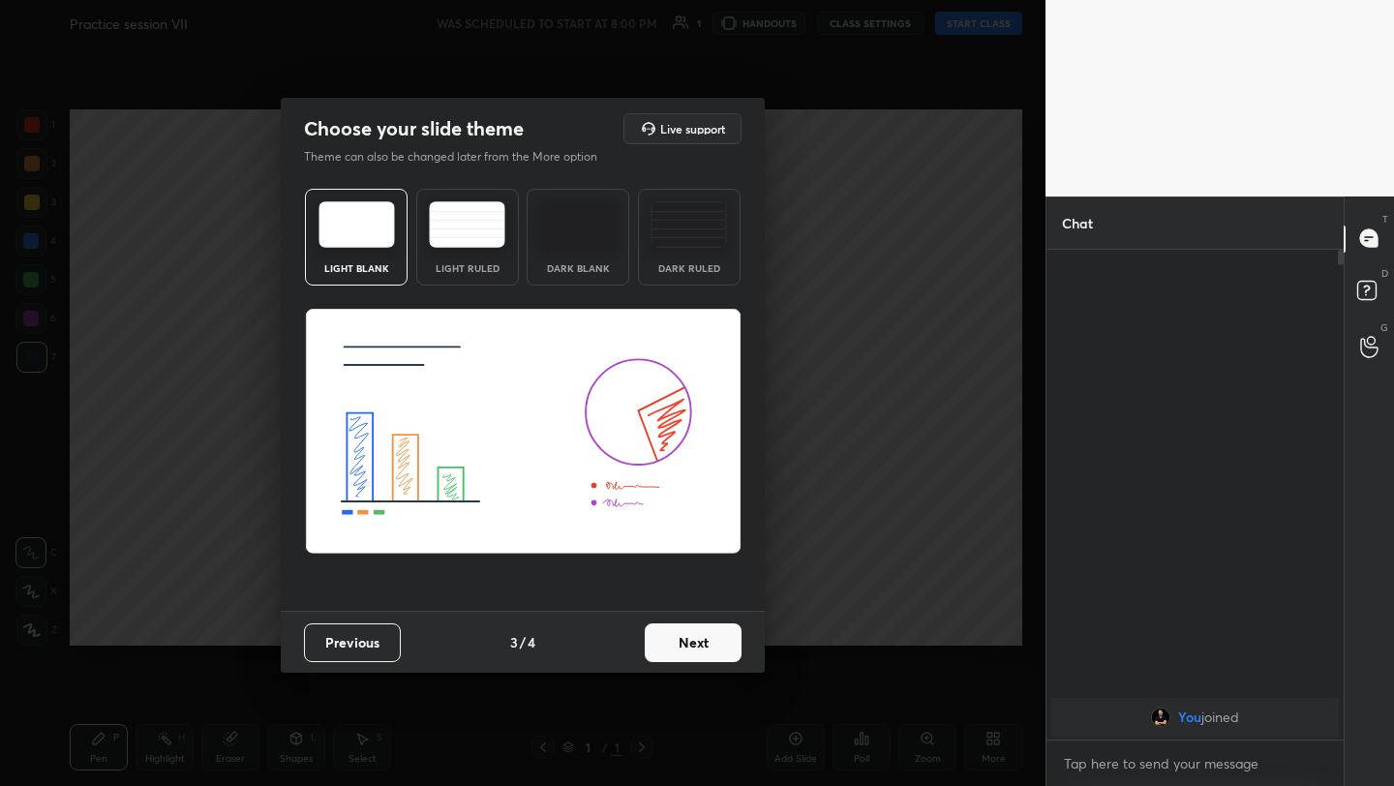 The height and width of the screenshot is (786, 1394). I want to click on p: Theme can also be changed later from the More option, so click(461, 157).